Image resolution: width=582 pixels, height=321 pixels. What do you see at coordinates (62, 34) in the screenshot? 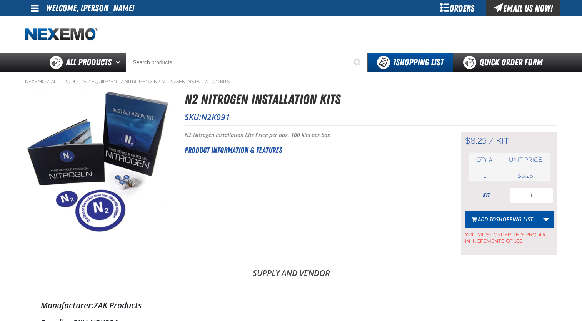
I see `img: Nexemo logo` at bounding box center [62, 34].